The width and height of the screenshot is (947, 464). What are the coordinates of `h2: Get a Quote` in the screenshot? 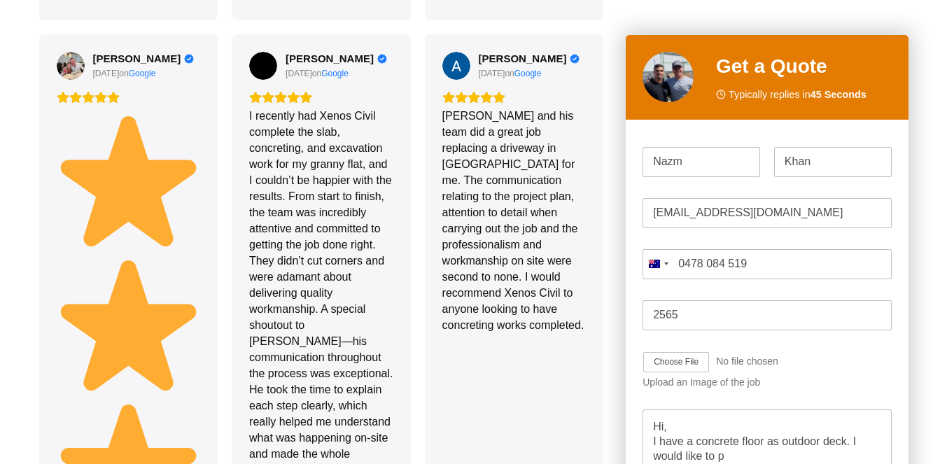 It's located at (803, 66).